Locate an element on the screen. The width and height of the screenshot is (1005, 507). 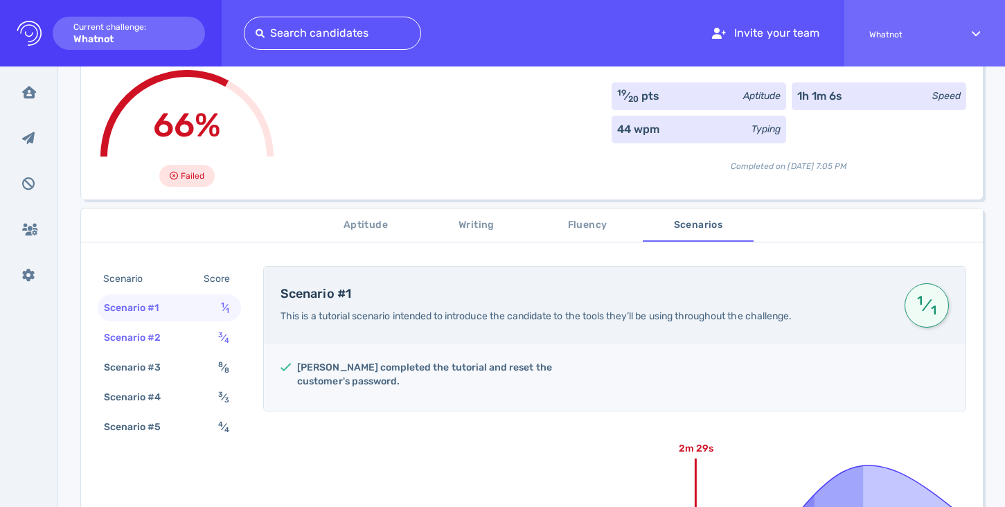
span: Failed is located at coordinates (192, 176).